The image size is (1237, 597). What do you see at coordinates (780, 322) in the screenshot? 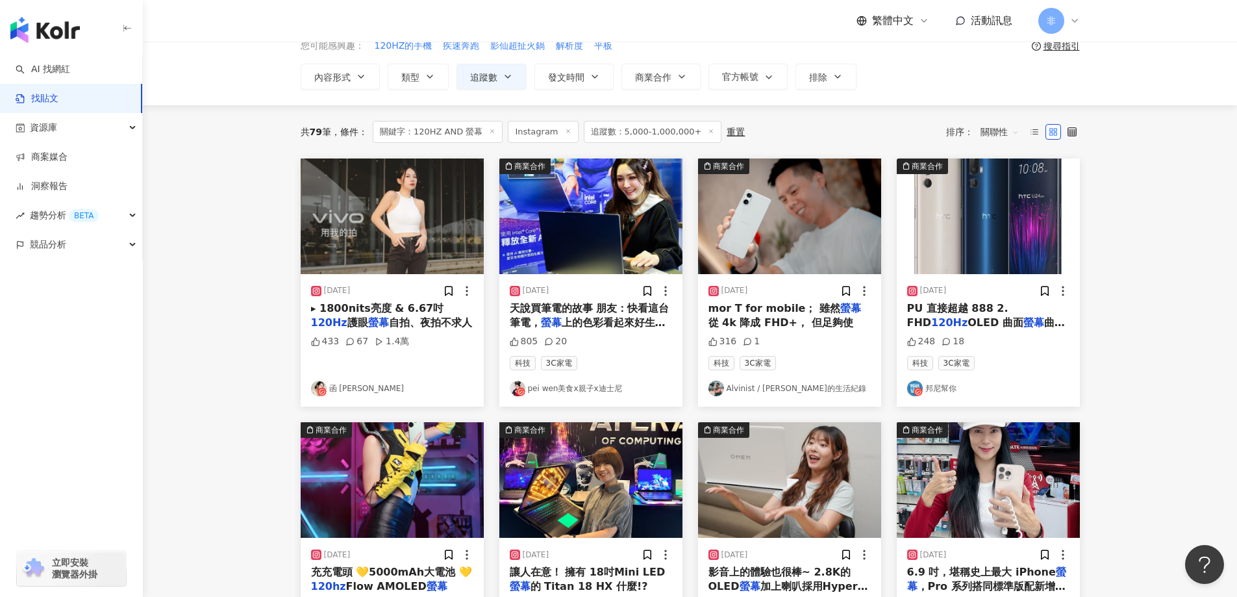
I see `span: 從 4k 降成 FHD+， 但足夠使` at bounding box center [780, 322].